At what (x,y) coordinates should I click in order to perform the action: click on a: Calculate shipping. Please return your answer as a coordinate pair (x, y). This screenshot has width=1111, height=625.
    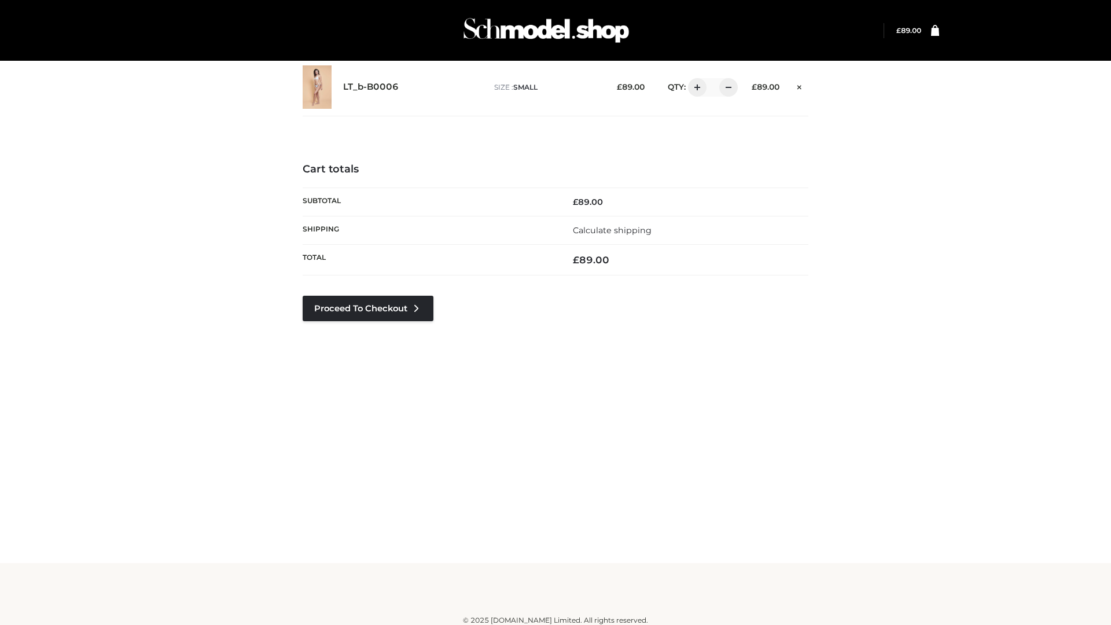
    Looking at the image, I should click on (612, 230).